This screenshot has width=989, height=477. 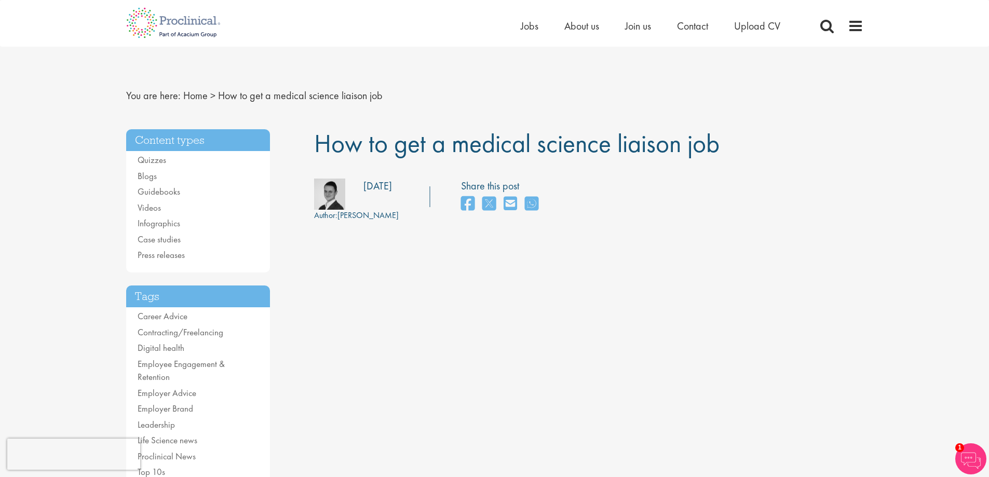 I want to click on img: Chatbot, so click(x=971, y=459).